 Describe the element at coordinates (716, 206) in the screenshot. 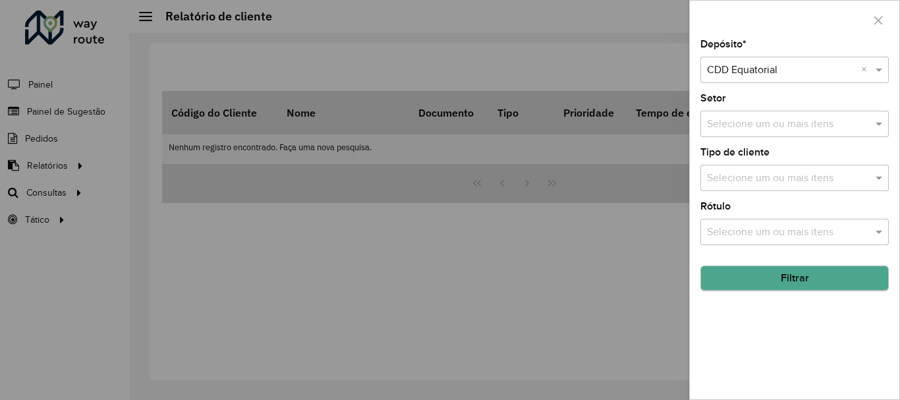

I see `label: Rótulo` at that location.